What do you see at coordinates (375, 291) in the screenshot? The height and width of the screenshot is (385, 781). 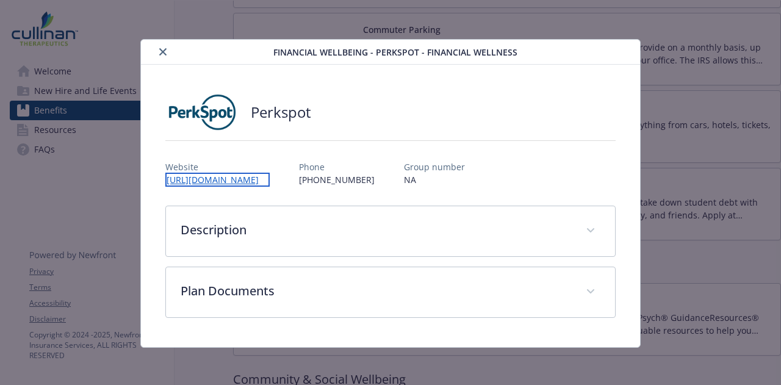 I see `p: Plan Documents` at bounding box center [375, 291].